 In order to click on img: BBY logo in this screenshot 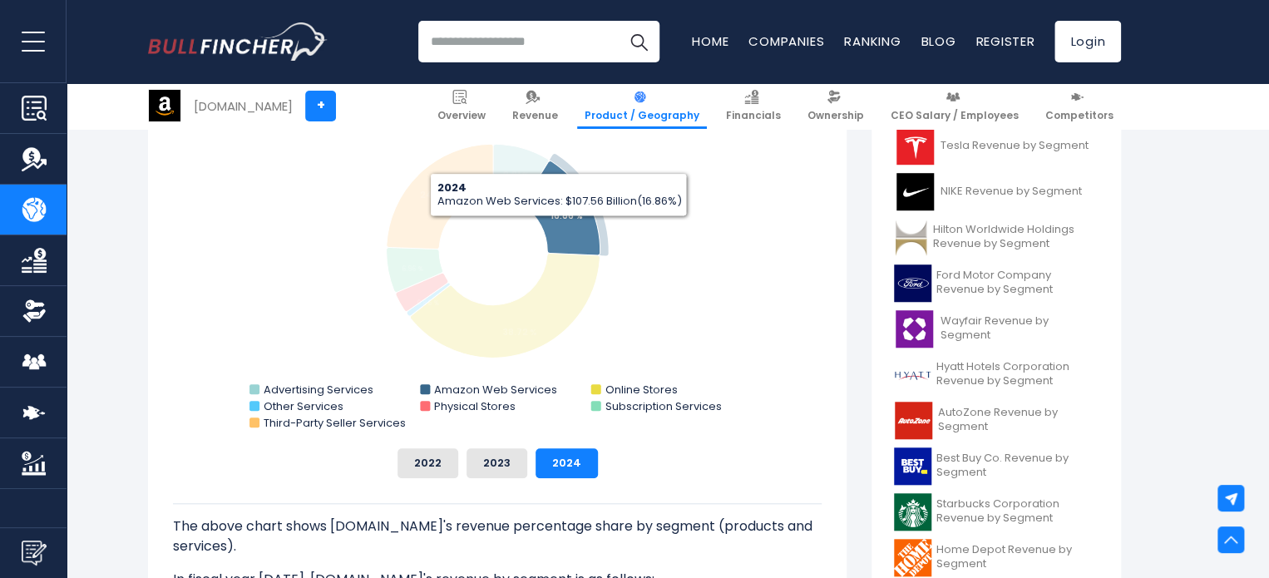, I will do `click(912, 466)`.